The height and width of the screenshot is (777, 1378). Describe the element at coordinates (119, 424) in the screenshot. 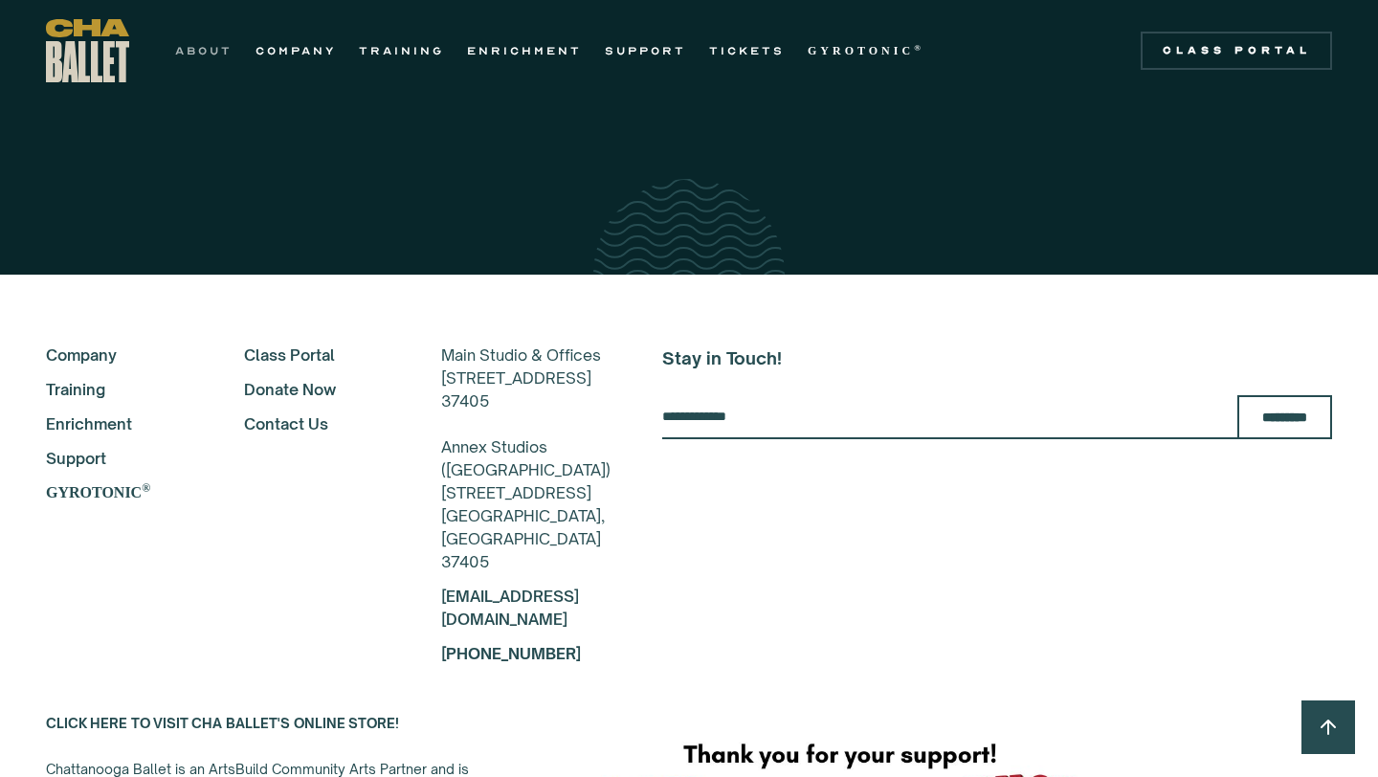

I see `a: Enrichment` at that location.